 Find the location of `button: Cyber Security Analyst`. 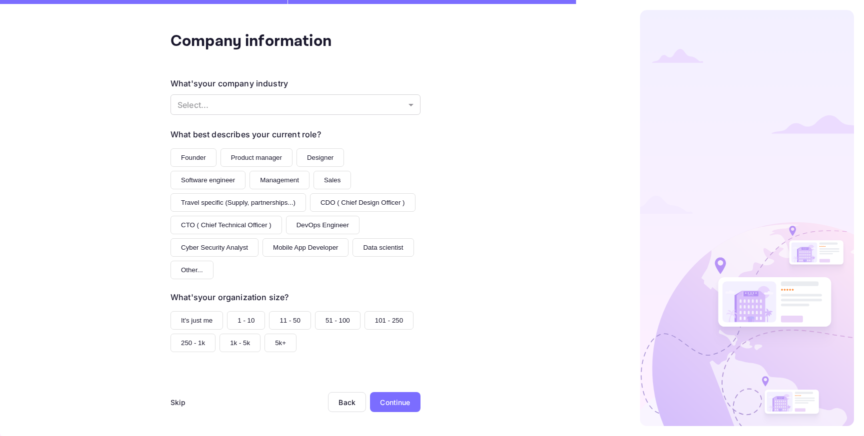

button: Cyber Security Analyst is located at coordinates (214, 247).